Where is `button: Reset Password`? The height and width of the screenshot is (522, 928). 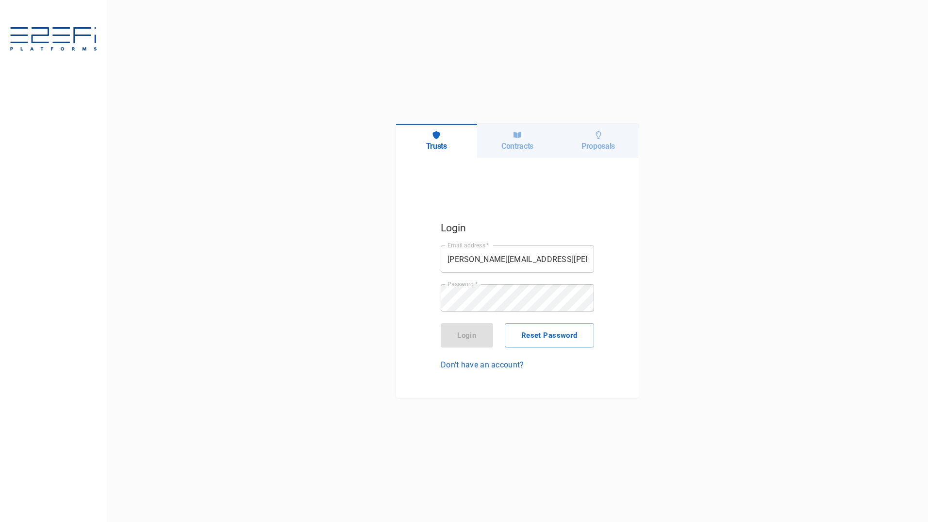 button: Reset Password is located at coordinates (550, 335).